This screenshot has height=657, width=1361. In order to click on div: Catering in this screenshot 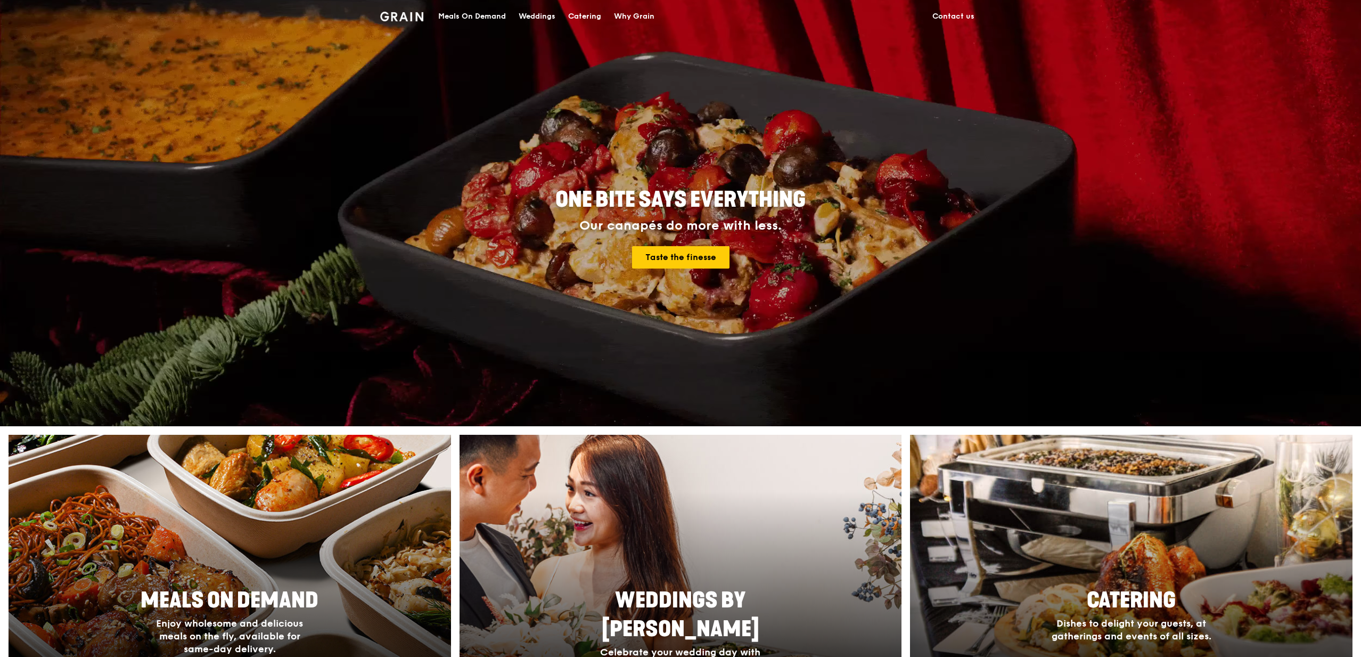, I will do `click(585, 17)`.